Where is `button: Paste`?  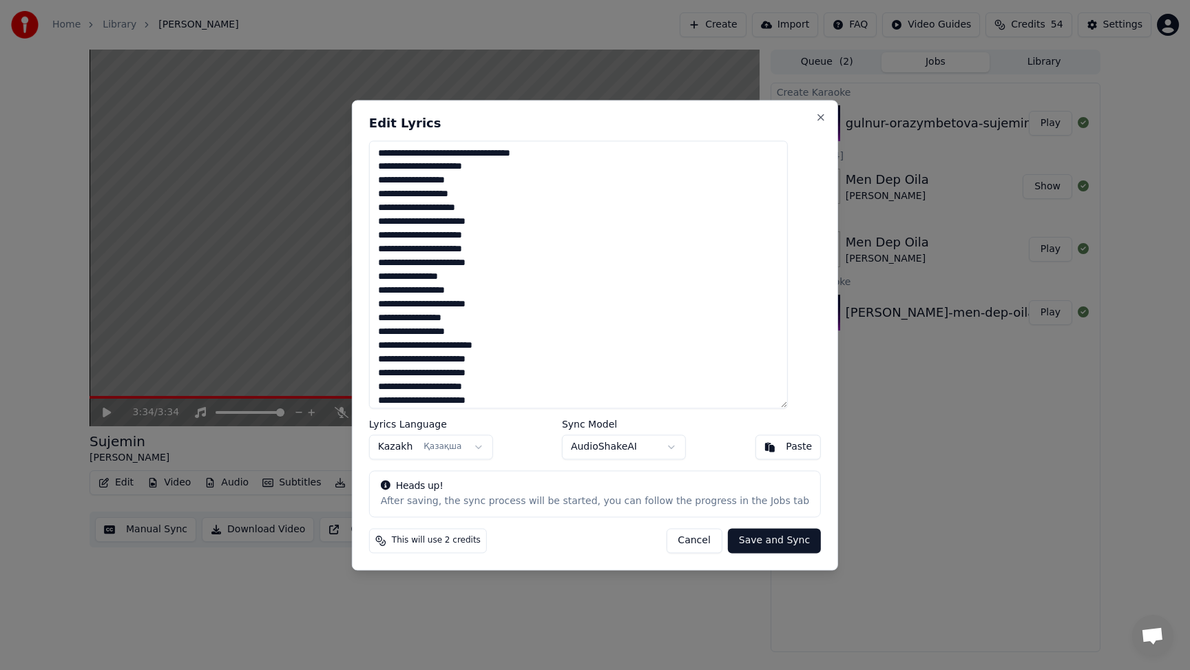 button: Paste is located at coordinates (788, 447).